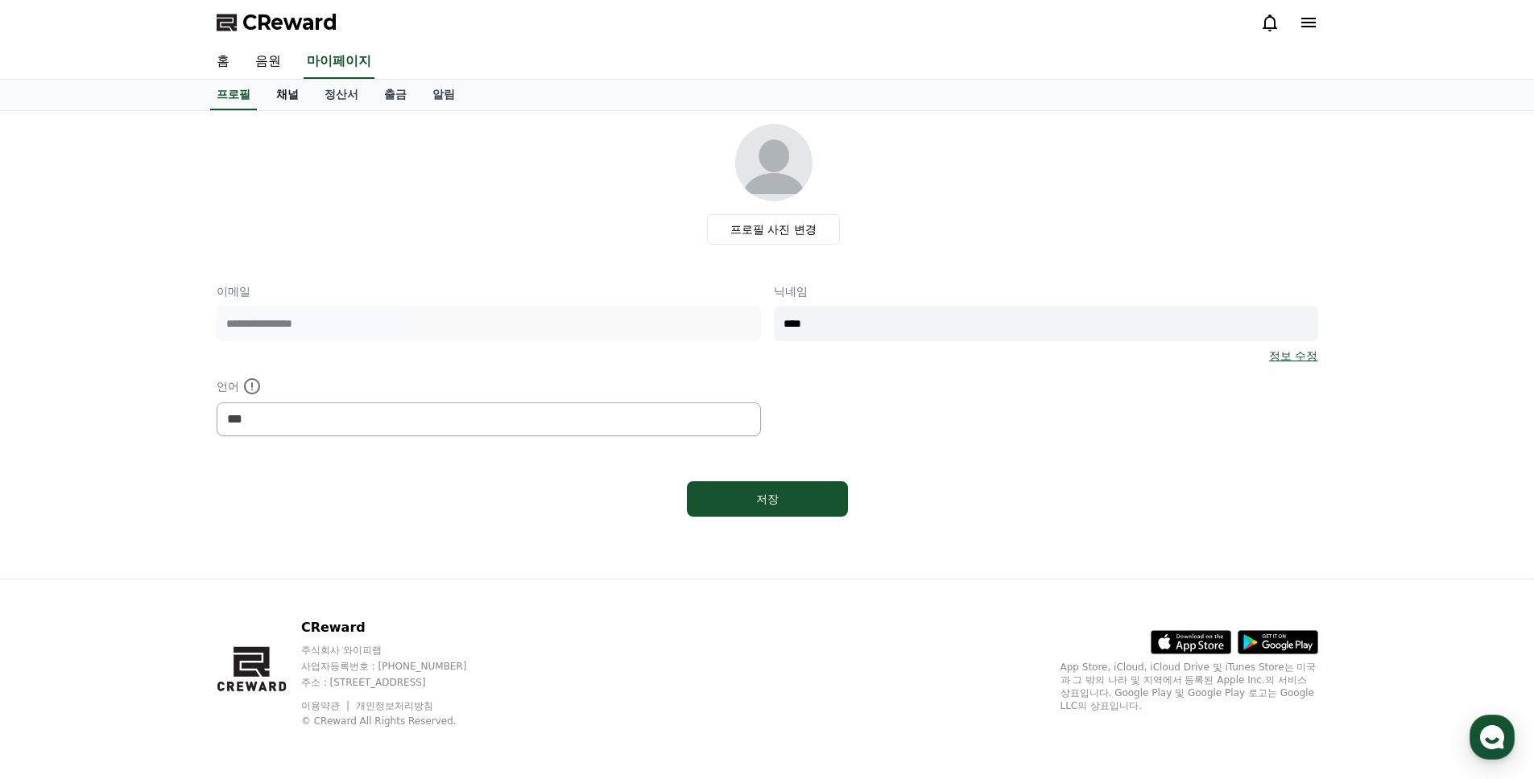  I want to click on a: 채널, so click(287, 95).